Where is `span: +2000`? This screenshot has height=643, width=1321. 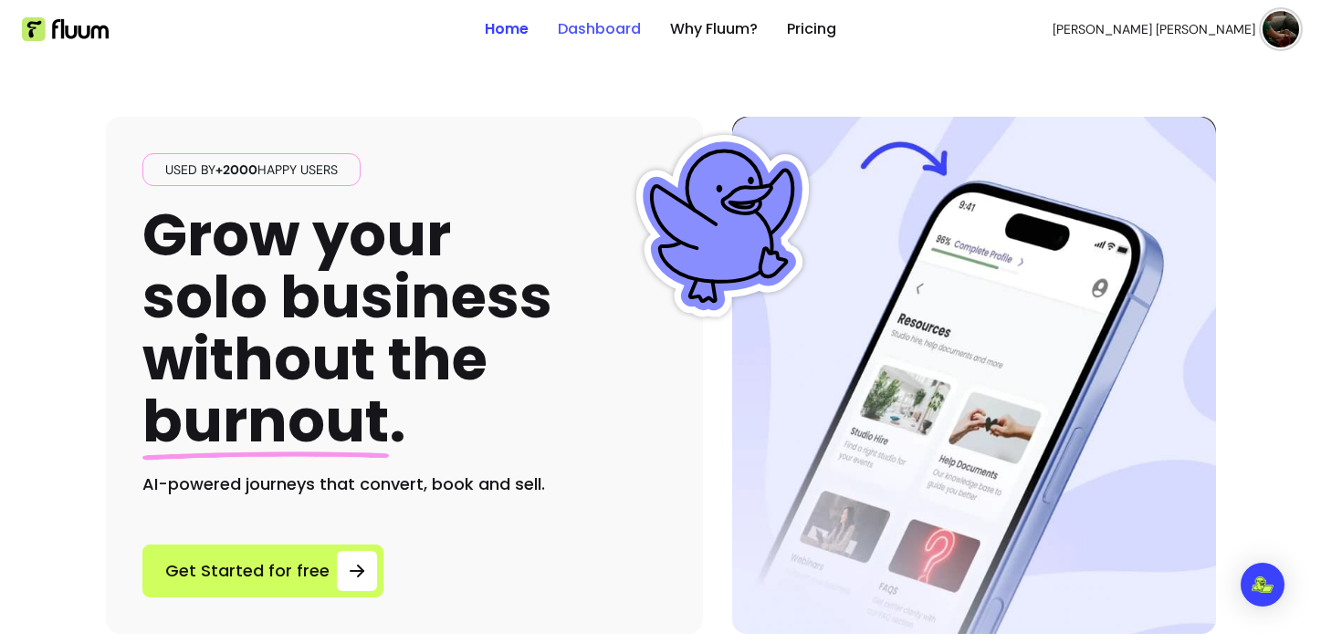
span: +2000 is located at coordinates (236, 170).